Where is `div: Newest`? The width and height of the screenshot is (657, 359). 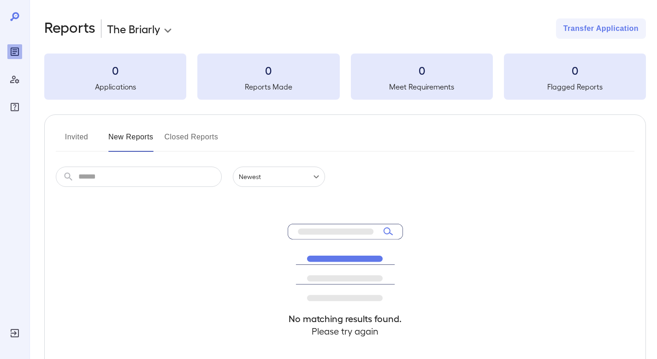 div: Newest is located at coordinates (279, 177).